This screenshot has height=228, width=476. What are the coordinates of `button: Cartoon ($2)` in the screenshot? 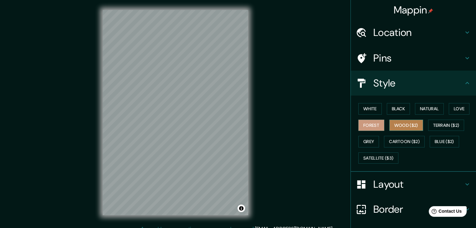 It's located at (404, 142).